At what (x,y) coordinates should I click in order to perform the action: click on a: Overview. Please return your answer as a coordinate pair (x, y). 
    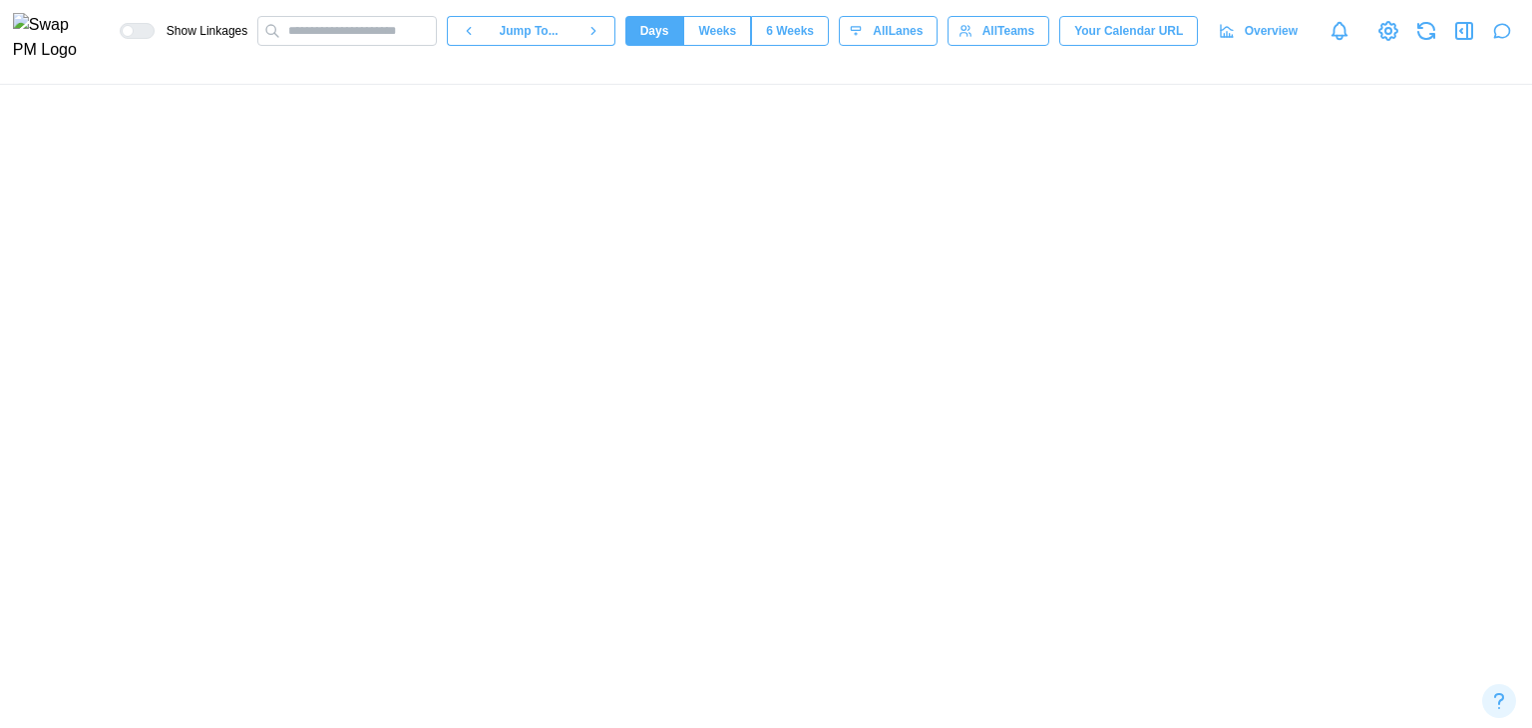
    Looking at the image, I should click on (1260, 31).